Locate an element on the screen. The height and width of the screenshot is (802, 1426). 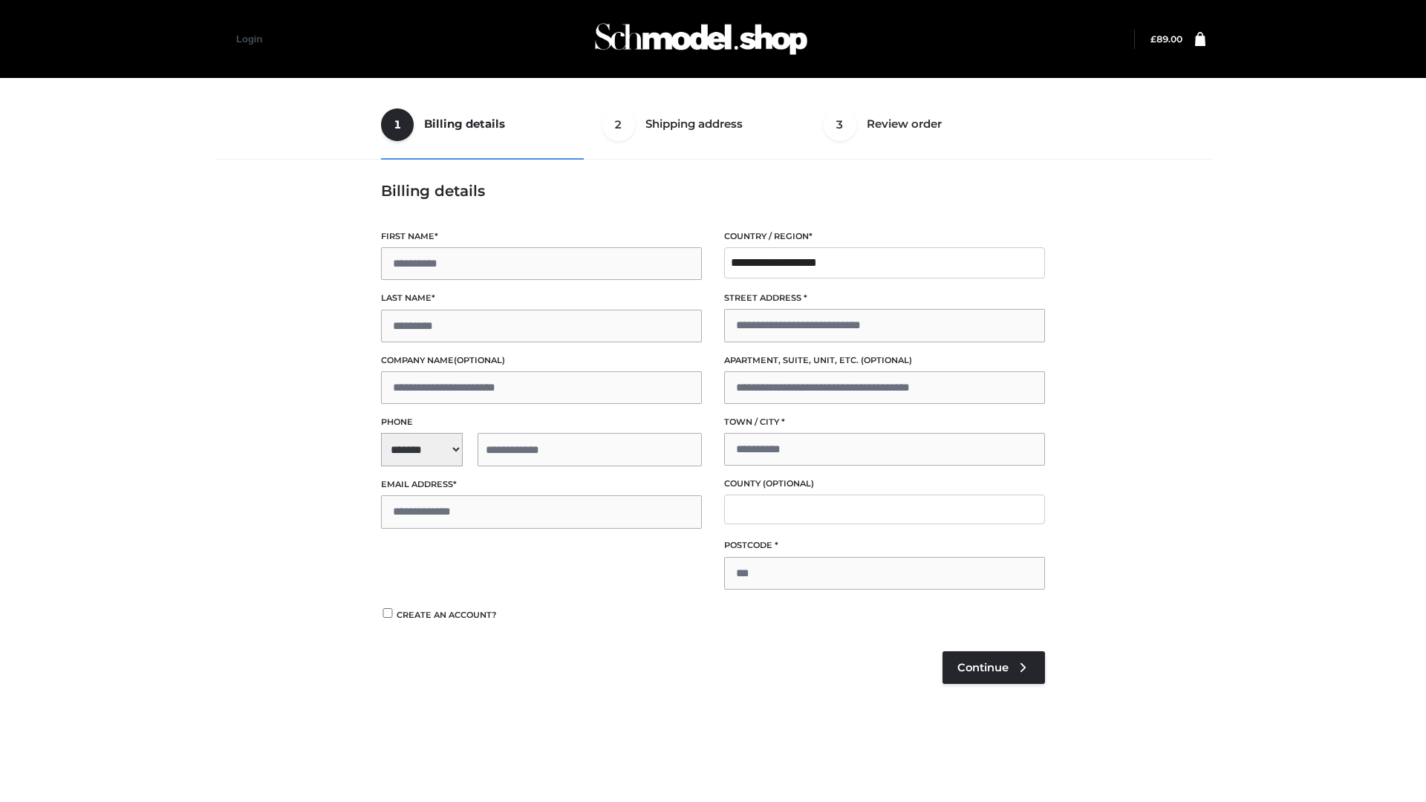
label: Town / City is located at coordinates (885, 422).